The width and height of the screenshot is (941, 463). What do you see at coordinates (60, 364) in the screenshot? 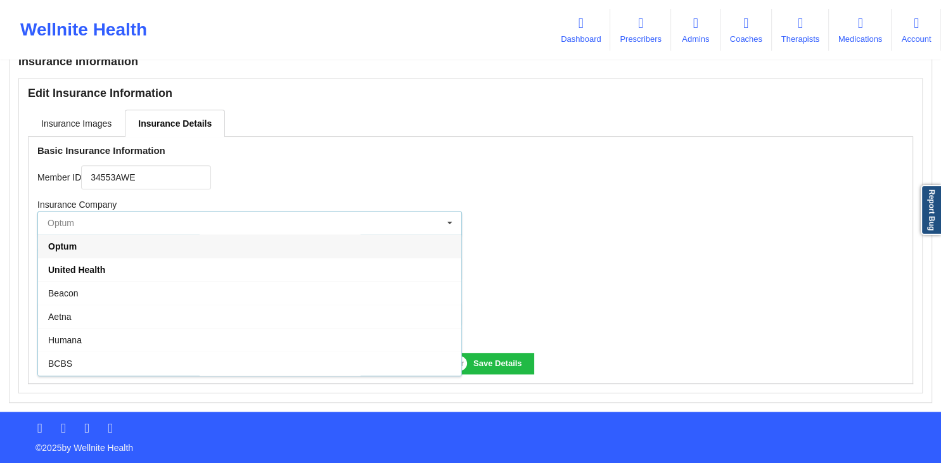
I see `span: BCBS` at bounding box center [60, 364].